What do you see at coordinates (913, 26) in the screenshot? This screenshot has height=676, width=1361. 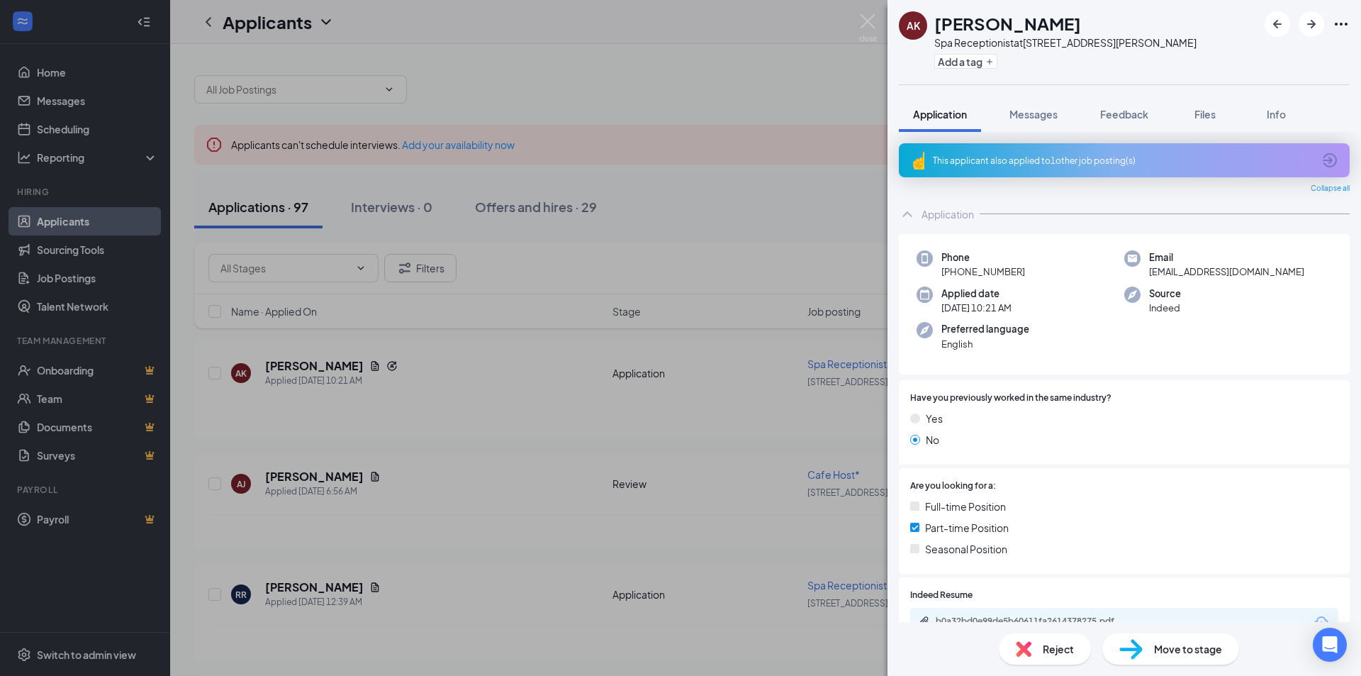 I see `div: AK` at bounding box center [913, 26].